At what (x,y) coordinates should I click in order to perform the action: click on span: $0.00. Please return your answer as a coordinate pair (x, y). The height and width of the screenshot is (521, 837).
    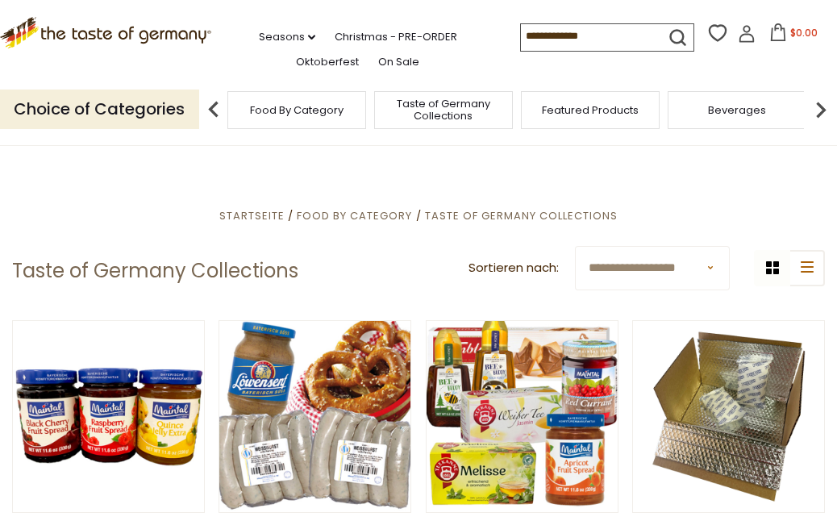
    Looking at the image, I should click on (804, 32).